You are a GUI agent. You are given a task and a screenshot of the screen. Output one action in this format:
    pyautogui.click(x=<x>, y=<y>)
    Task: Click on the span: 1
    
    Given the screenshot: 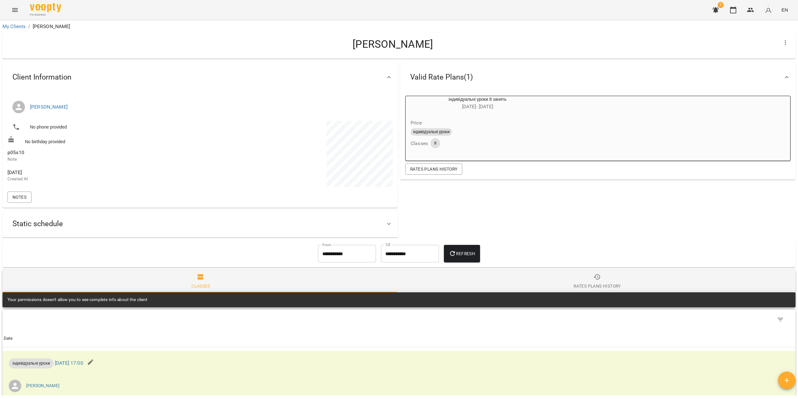 What is the action you would take?
    pyautogui.click(x=720, y=5)
    